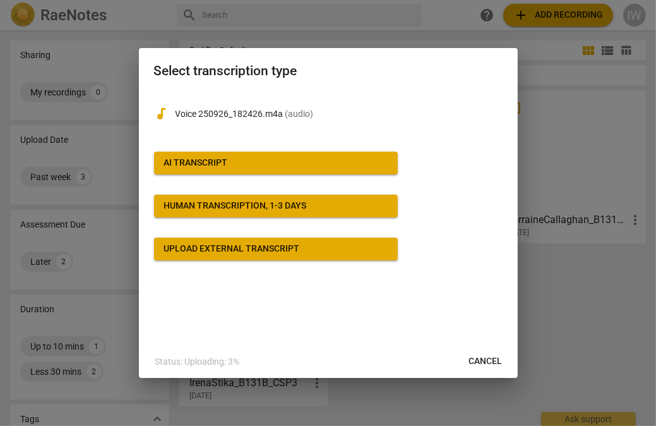 The width and height of the screenshot is (656, 426). Describe the element at coordinates (276, 163) in the screenshot. I see `button: AI Transcript` at that location.